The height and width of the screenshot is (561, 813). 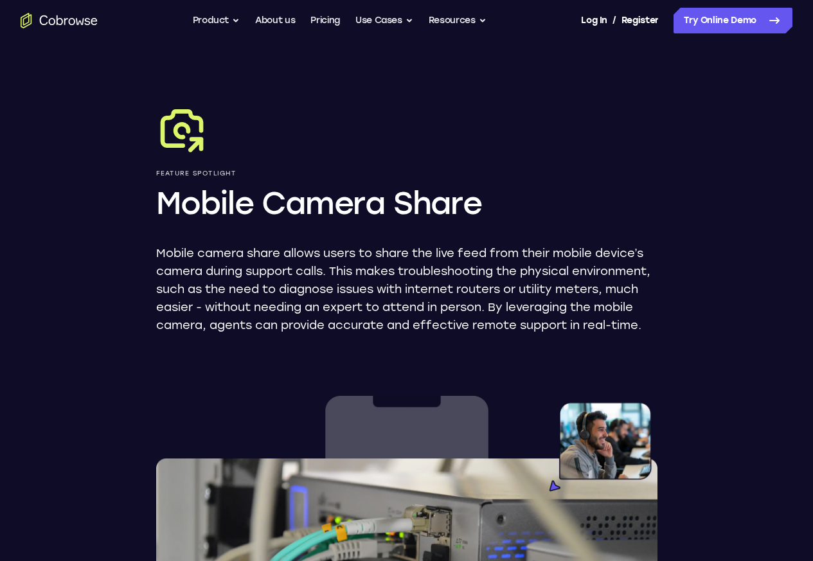 I want to click on a: Go to the home page, so click(x=59, y=21).